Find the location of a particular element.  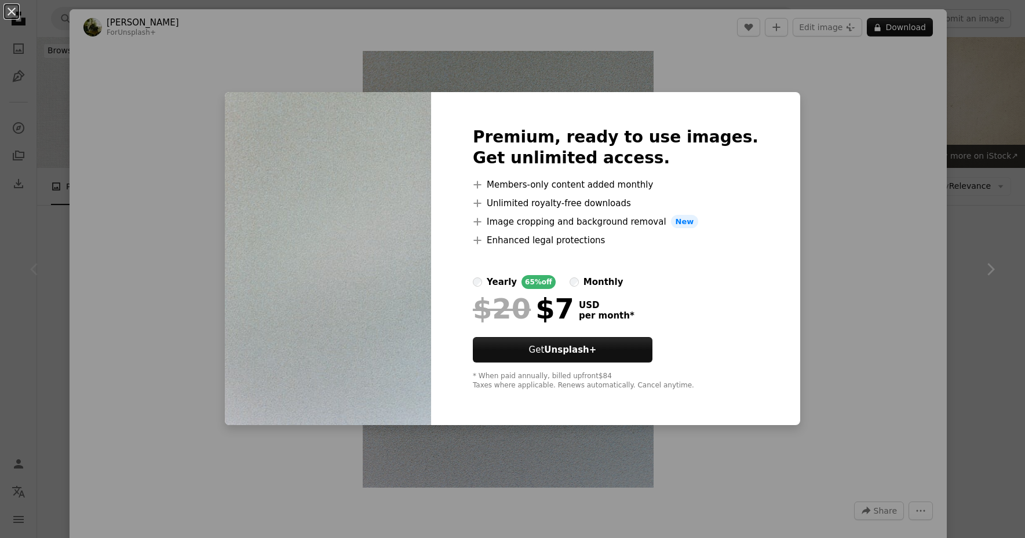

span: per month * is located at coordinates (606, 316).